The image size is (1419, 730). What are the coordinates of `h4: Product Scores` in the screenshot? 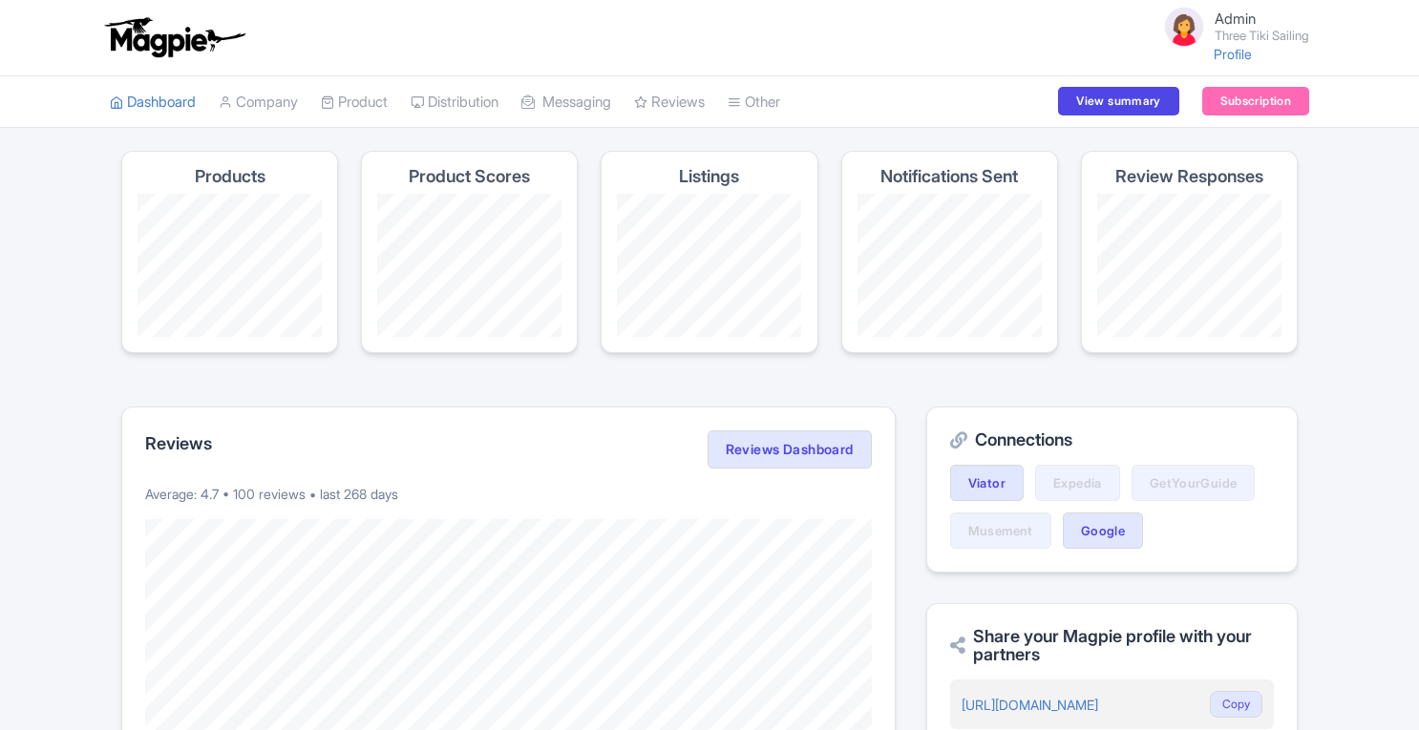 It's located at (469, 177).